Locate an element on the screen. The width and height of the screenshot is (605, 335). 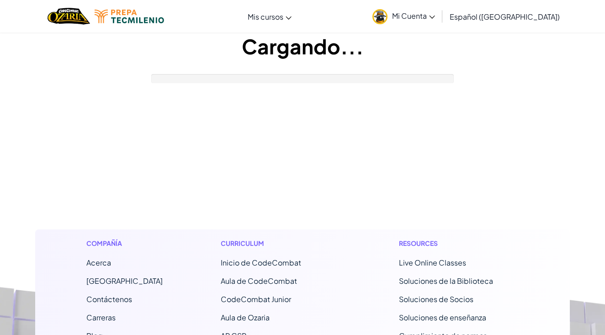
a: Aula de Ozaria is located at coordinates (245, 317).